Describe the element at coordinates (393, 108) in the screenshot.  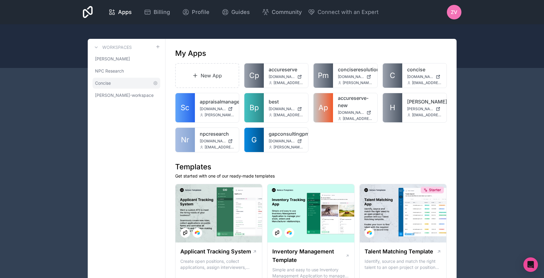
I see `span: H` at that location.